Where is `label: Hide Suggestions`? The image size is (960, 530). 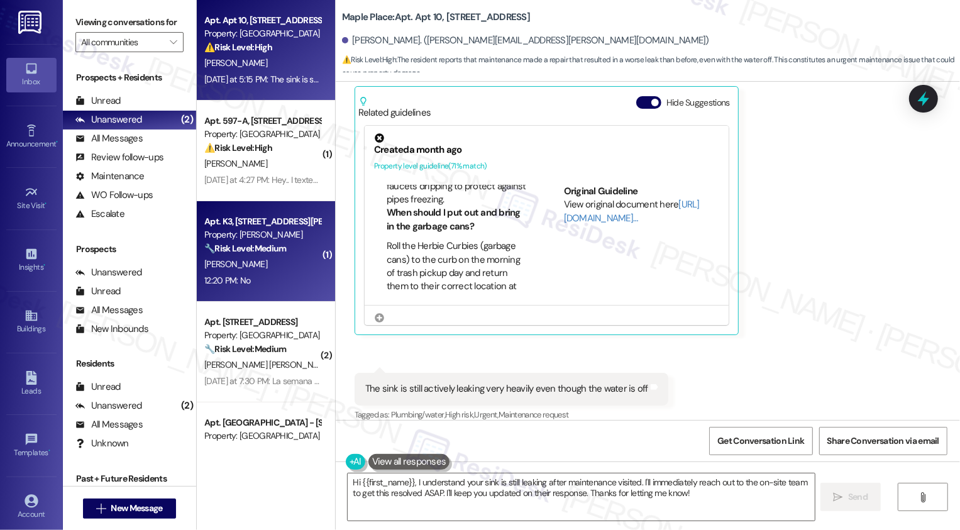
label: Hide Suggestions is located at coordinates (698, 103).